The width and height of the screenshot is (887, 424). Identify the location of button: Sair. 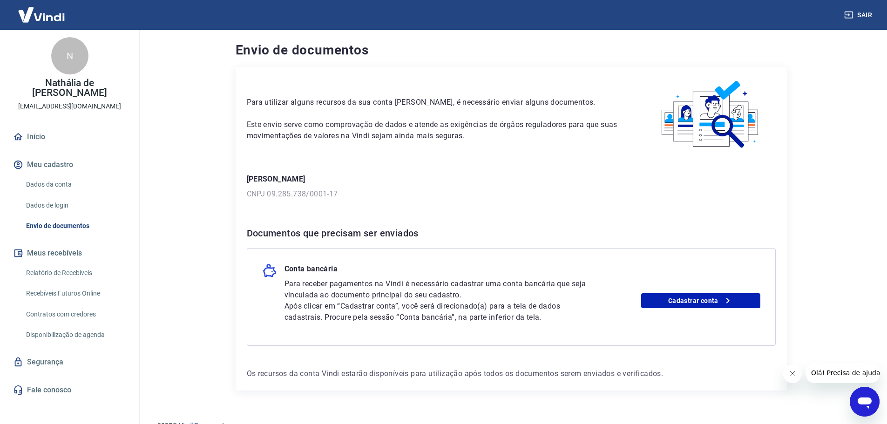
(859, 15).